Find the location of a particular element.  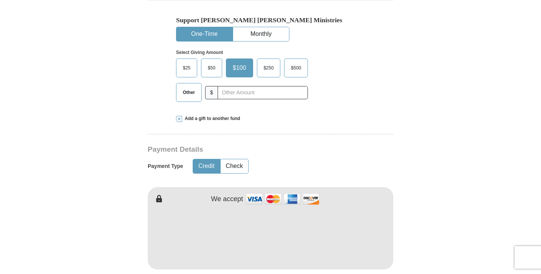

button: Credit is located at coordinates (206, 166).